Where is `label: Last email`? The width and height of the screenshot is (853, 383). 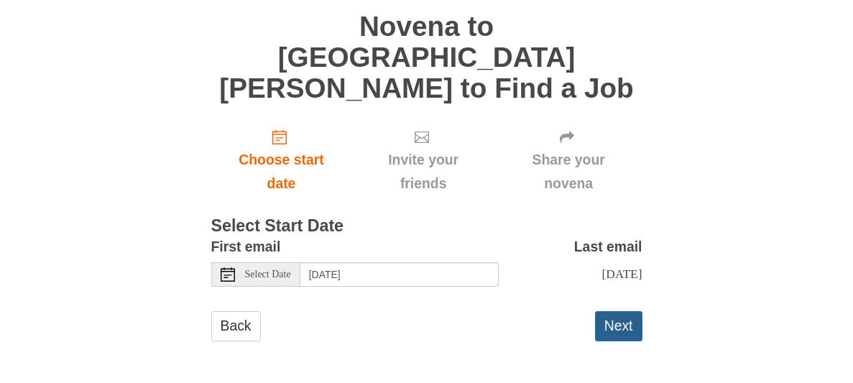
label: Last email is located at coordinates (608, 247).